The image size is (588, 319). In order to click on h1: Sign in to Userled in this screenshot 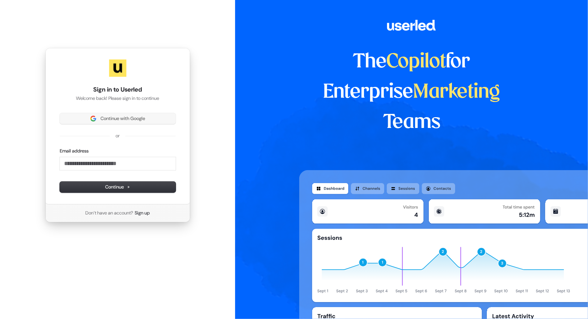, I will do `click(118, 90)`.